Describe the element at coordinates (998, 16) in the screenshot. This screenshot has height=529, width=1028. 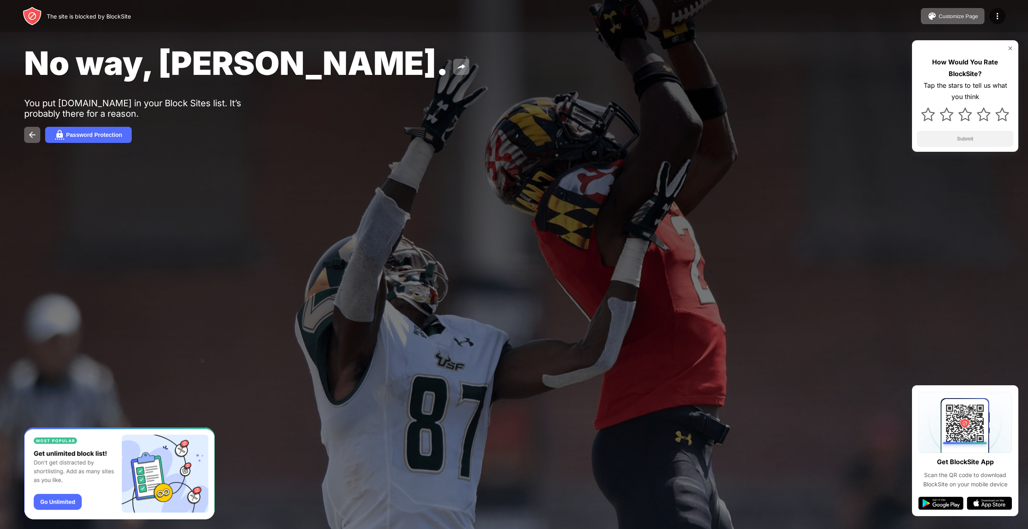
I see `img: menu-icon.svg` at that location.